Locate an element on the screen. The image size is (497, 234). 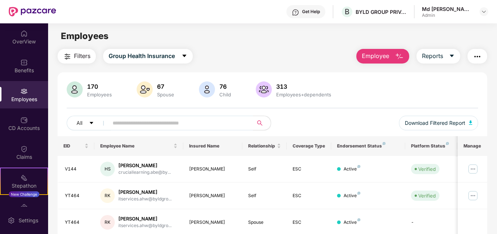
div: 76 is located at coordinates (225, 86).